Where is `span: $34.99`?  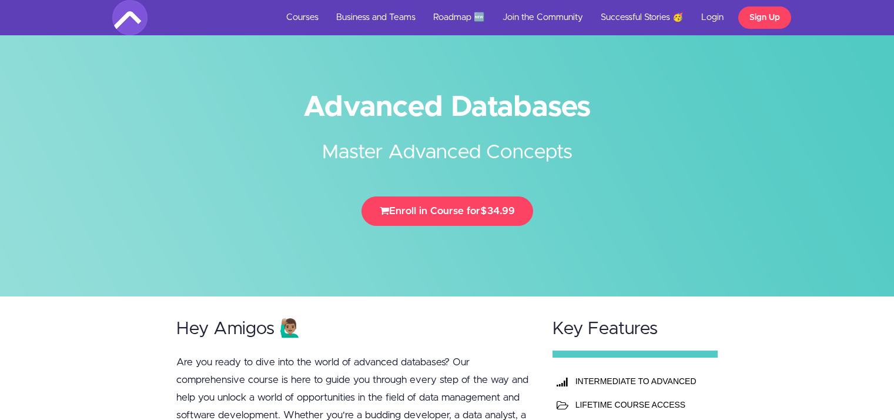 span: $34.99 is located at coordinates (498, 211).